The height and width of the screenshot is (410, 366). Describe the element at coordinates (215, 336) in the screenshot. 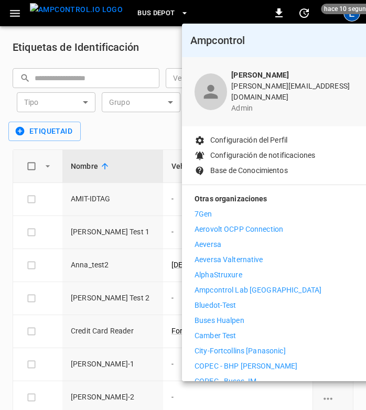

I see `p: Camber Test` at that location.